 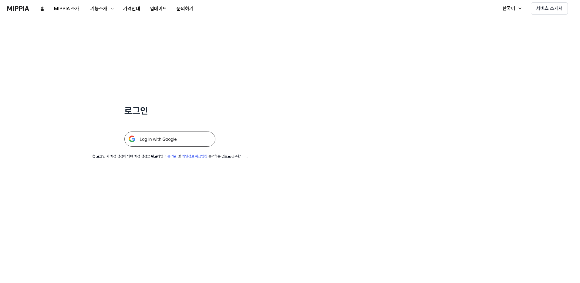 What do you see at coordinates (185, 9) in the screenshot?
I see `button: 문의하기` at bounding box center [185, 9].